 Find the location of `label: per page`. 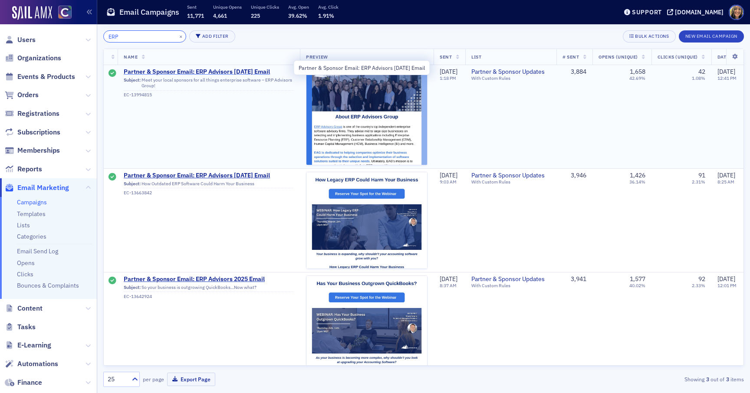

label: per page is located at coordinates (153, 379).